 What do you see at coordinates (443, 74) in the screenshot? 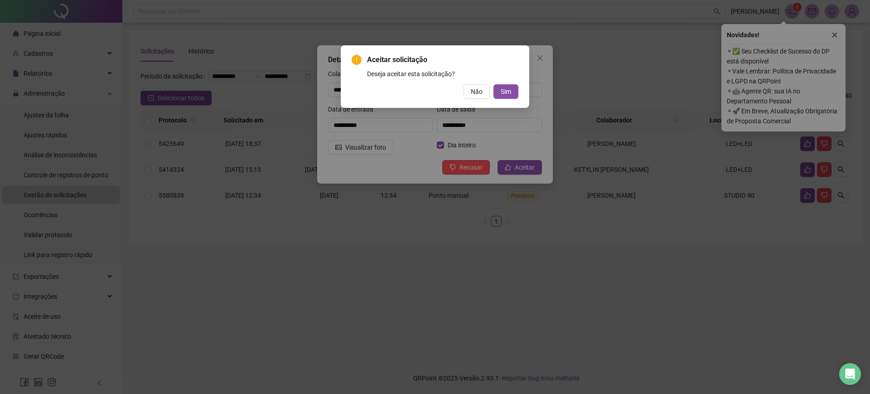
I see `div: Deseja aceitar esta solicitação?` at bounding box center [443, 74].